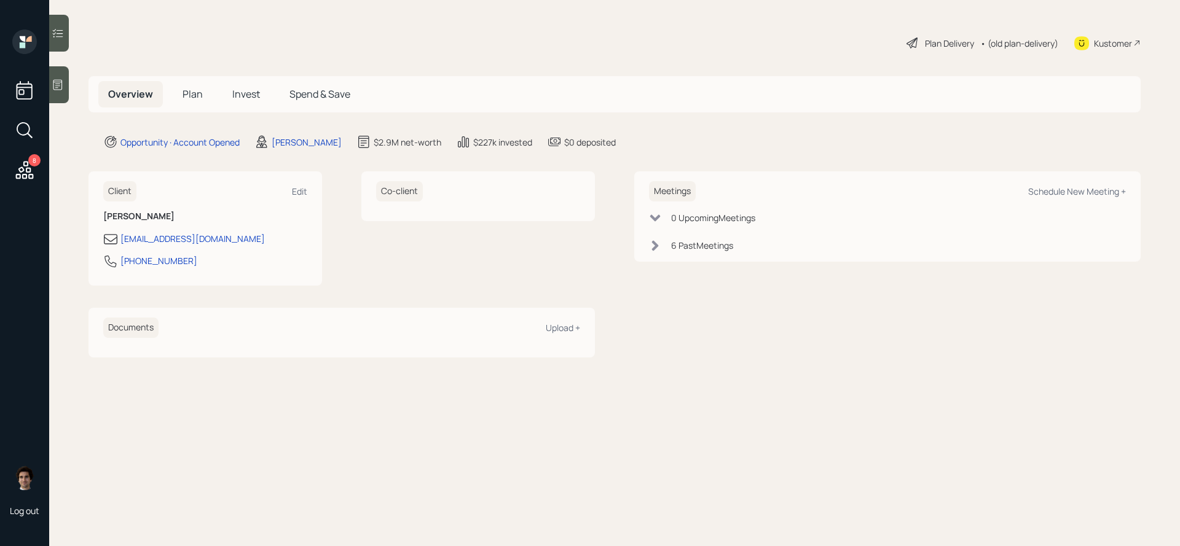  I want to click on span: Spend & Save, so click(320, 94).